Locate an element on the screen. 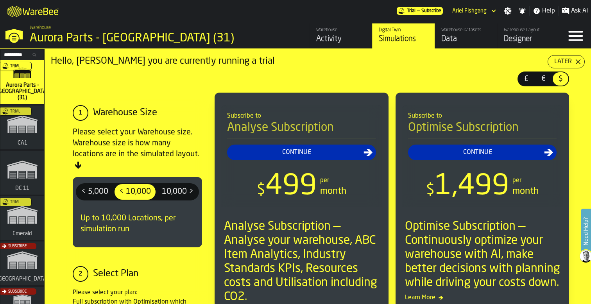 Image resolution: width=591 pixels, height=304 pixels. a: link-to-/wh/i/aa2e4adb-2cd5-4688-aa4a-ec82bcf75d46/data is located at coordinates (466, 36).